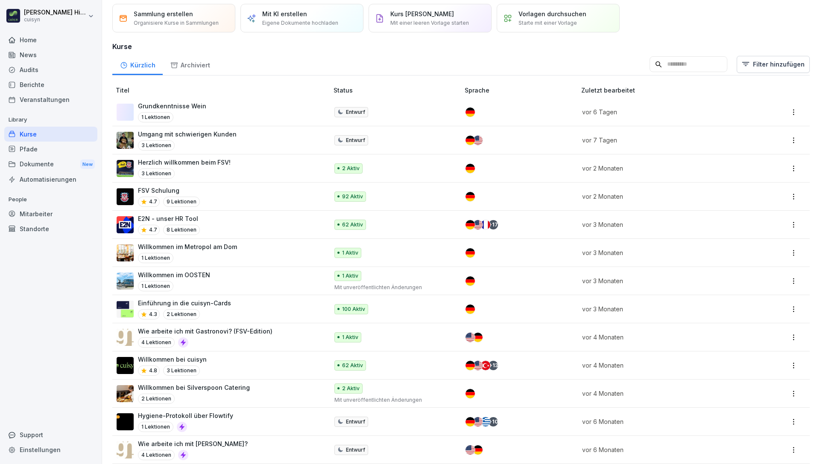  I want to click on a: Kürzlich, so click(137, 64).